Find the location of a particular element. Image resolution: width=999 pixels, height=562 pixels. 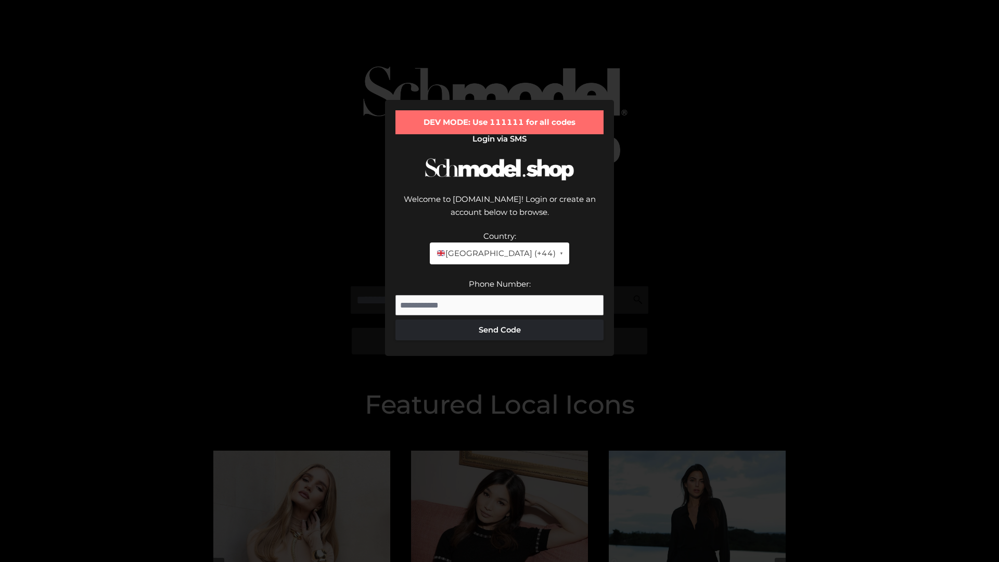

label: Phone Number: is located at coordinates (500, 284).